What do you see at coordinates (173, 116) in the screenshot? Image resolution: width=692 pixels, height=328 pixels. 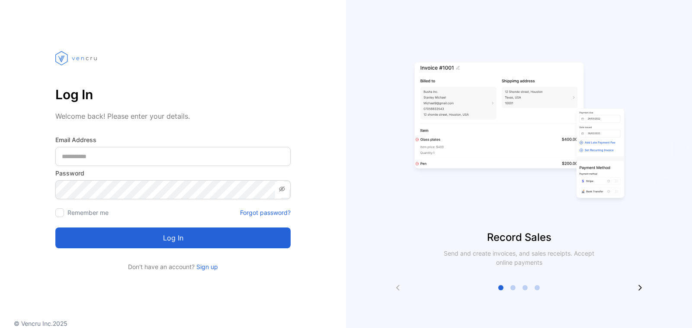 I see `p: Welcome back! Please enter your details.` at bounding box center [173, 116].